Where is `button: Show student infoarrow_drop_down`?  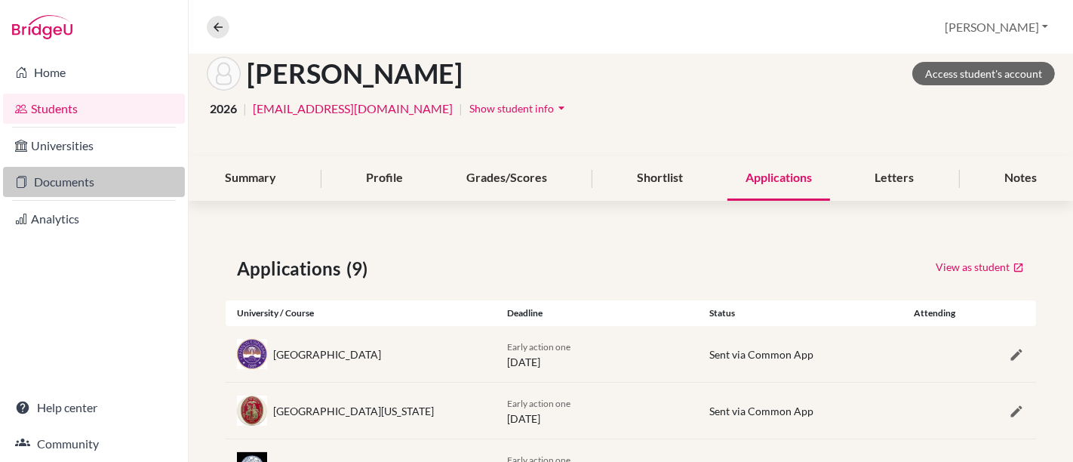
button: Show student infoarrow_drop_down is located at coordinates (519, 108).